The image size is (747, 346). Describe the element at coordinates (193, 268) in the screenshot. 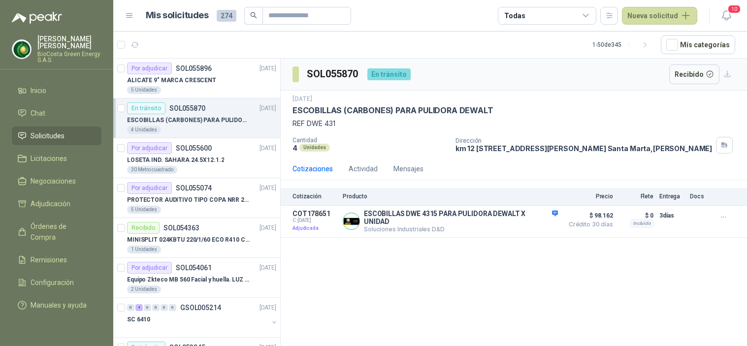

I see `p: SOL054061` at that location.